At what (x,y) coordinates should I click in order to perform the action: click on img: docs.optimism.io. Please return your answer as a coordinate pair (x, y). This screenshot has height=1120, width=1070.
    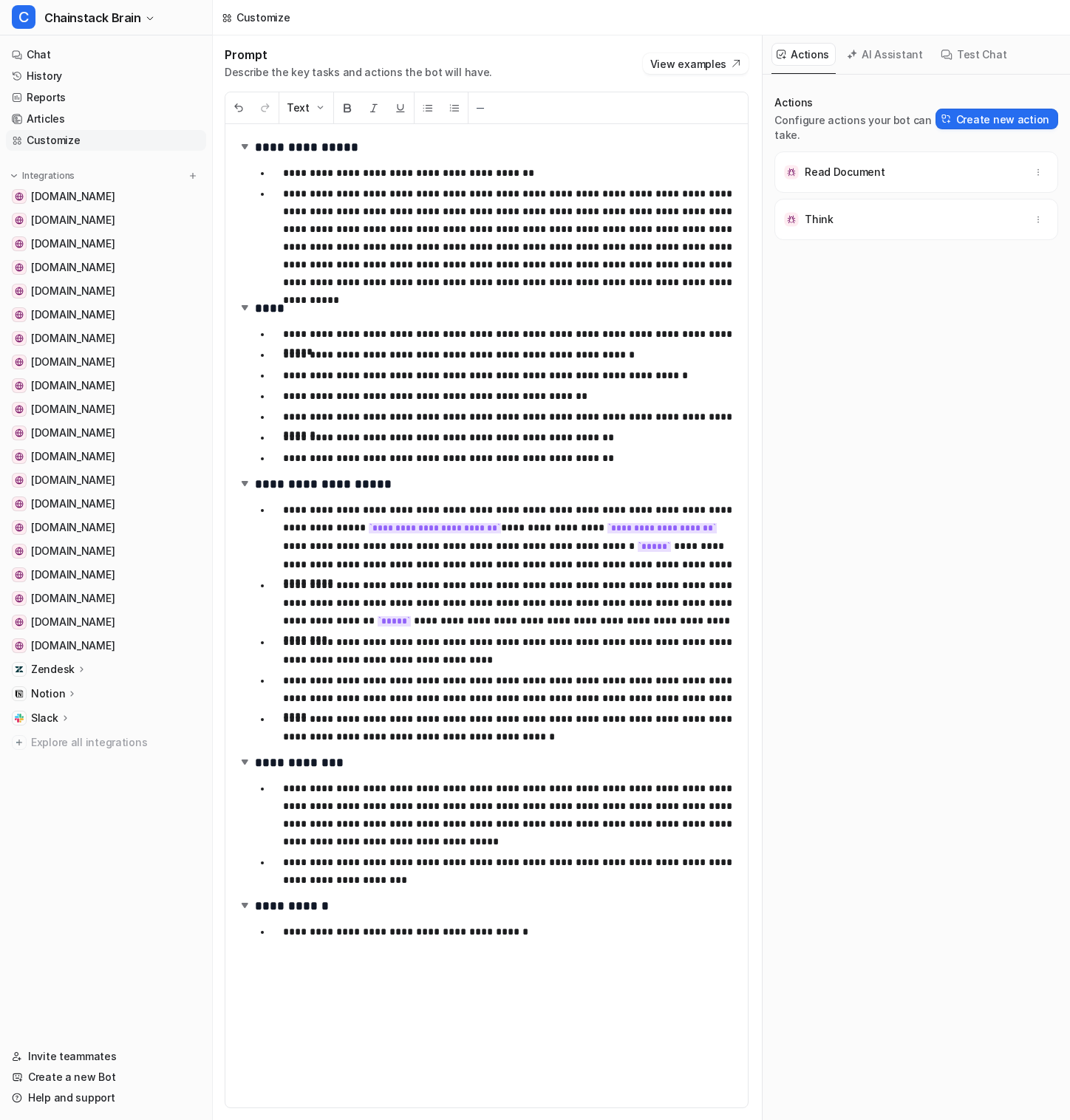
    Looking at the image, I should click on (19, 551).